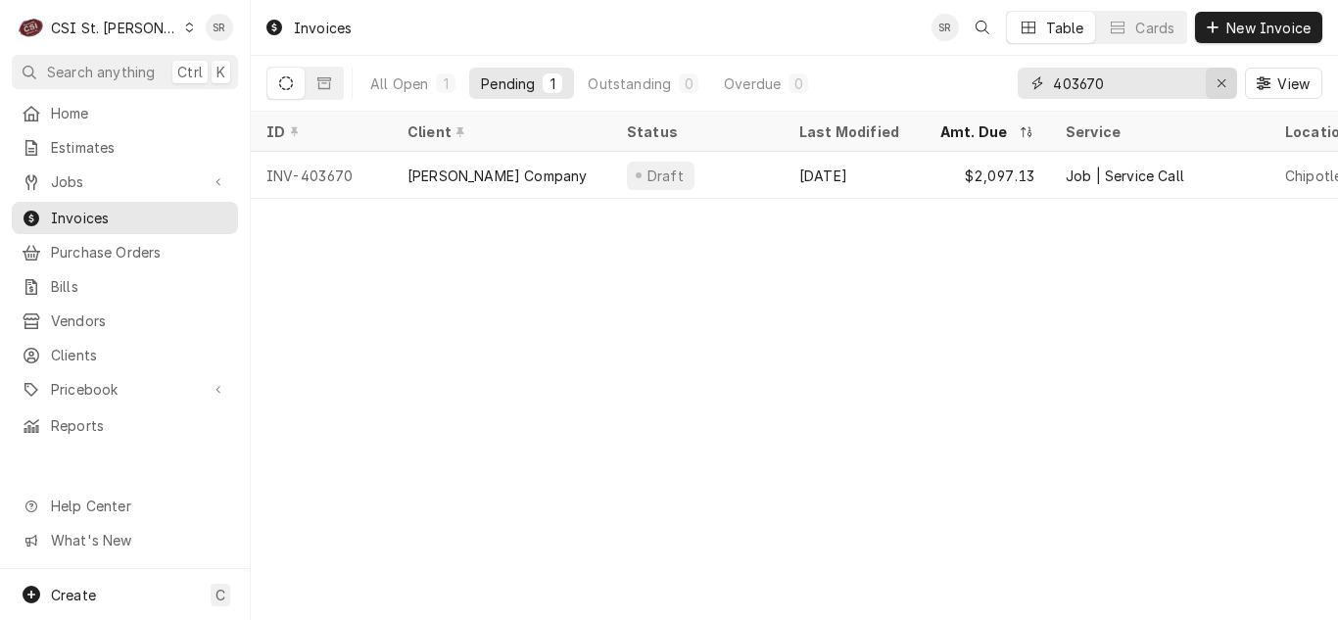 This screenshot has width=1338, height=620. Describe the element at coordinates (124, 147) in the screenshot. I see `a: Estimates` at that location.